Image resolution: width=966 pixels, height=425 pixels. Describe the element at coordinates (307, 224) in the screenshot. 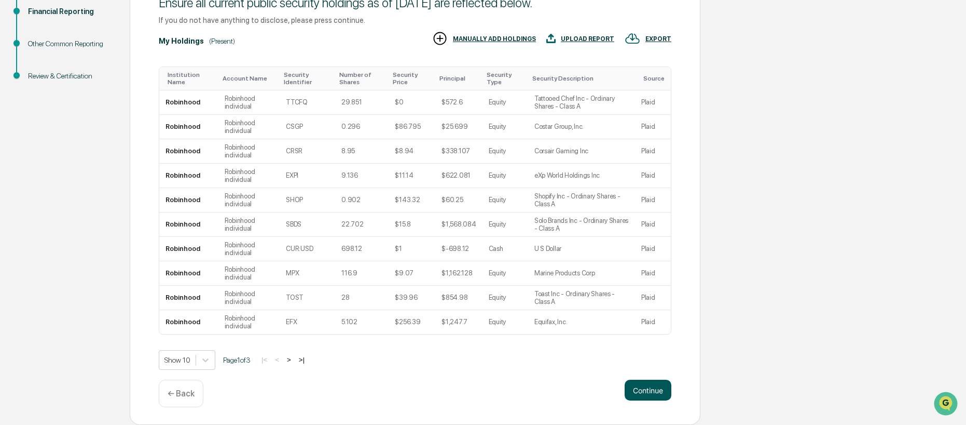

I see `td: SBDS` at that location.